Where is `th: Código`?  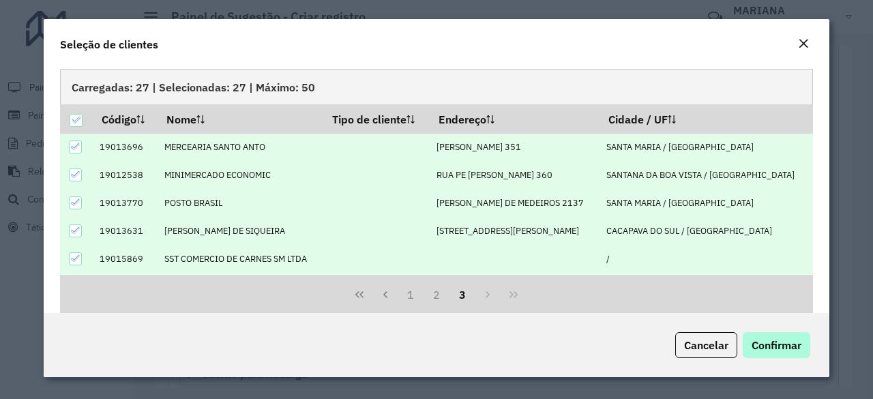 th: Código is located at coordinates (124, 119).